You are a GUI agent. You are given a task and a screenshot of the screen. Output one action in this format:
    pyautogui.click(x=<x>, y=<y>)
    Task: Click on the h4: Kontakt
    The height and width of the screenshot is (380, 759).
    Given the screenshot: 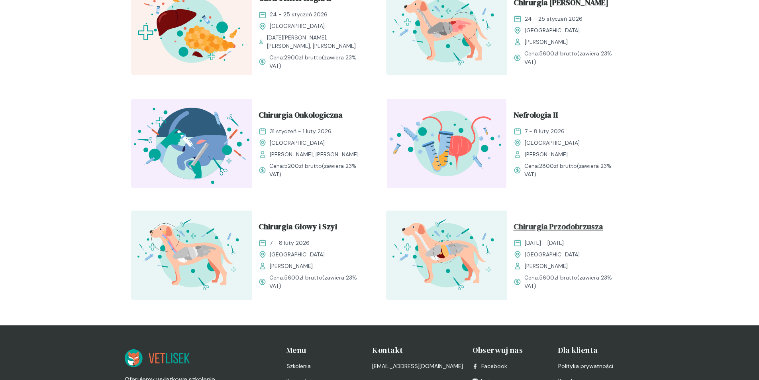 What is the action you would take?
    pyautogui.click(x=417, y=350)
    